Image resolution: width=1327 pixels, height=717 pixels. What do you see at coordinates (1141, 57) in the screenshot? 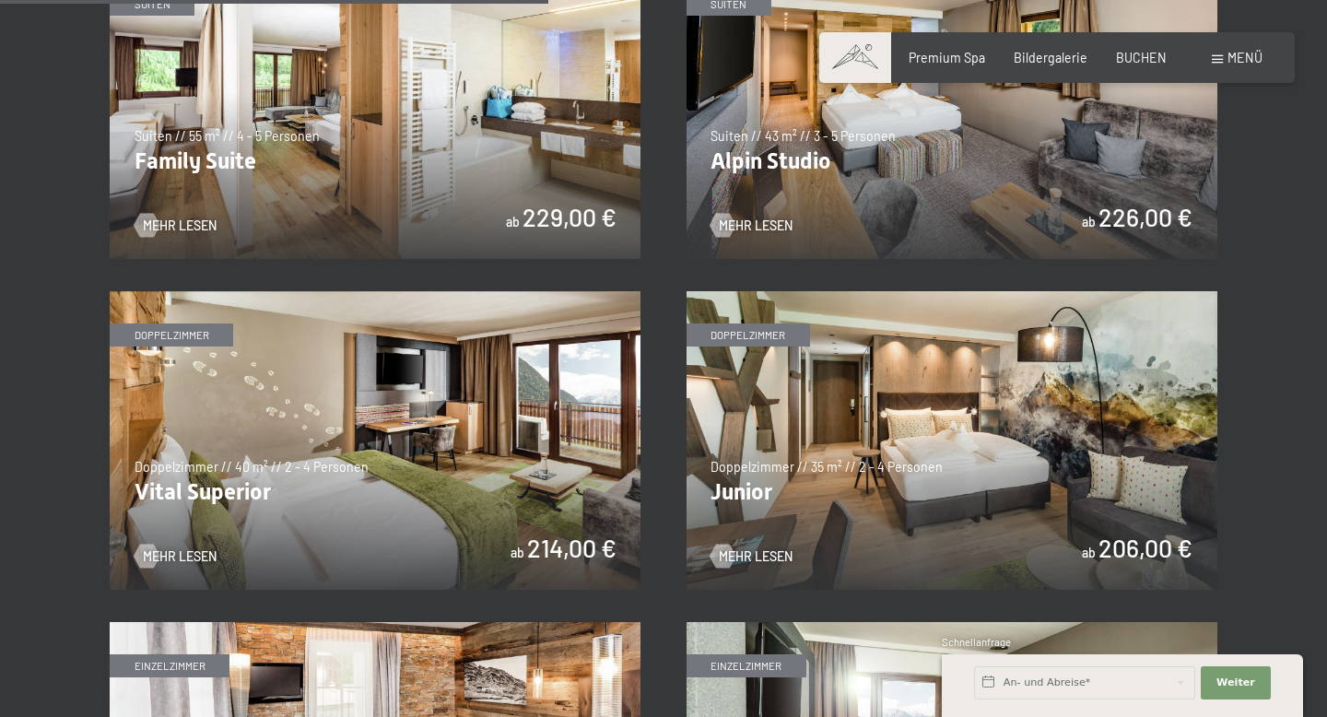
I see `a: BUCHEN` at bounding box center [1141, 57].